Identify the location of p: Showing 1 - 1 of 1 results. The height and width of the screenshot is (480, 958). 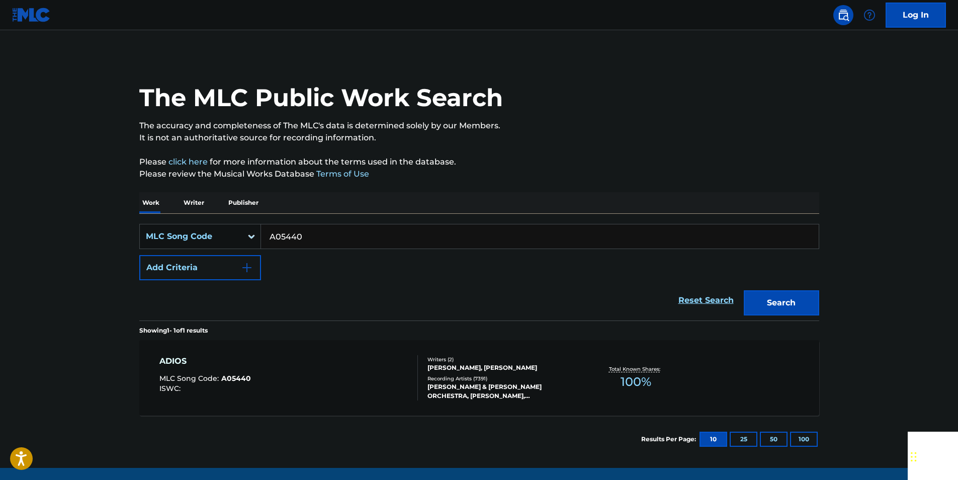
(173, 330).